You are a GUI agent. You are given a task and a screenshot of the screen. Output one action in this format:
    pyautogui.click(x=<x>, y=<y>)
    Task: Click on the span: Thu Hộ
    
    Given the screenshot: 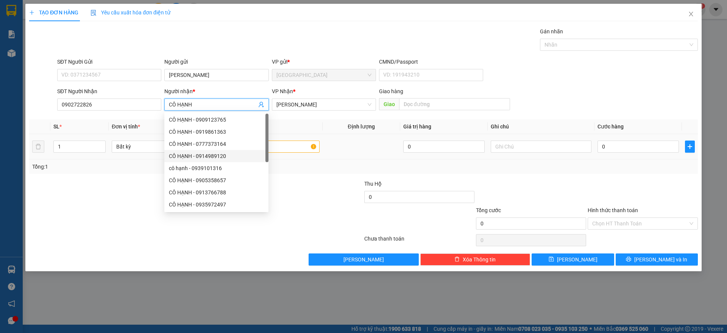 What is the action you would take?
    pyautogui.click(x=373, y=184)
    